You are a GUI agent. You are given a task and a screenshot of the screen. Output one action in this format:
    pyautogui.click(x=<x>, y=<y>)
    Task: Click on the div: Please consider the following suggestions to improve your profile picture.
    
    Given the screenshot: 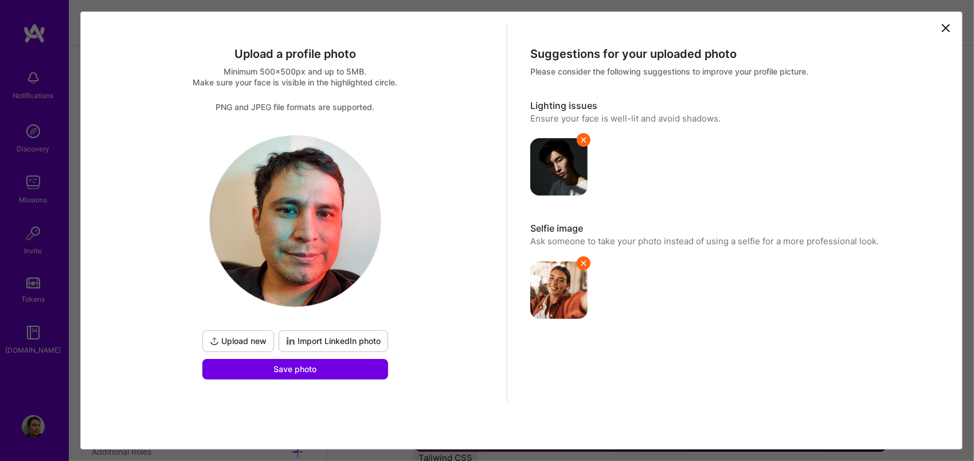 What is the action you would take?
    pyautogui.click(x=733, y=71)
    